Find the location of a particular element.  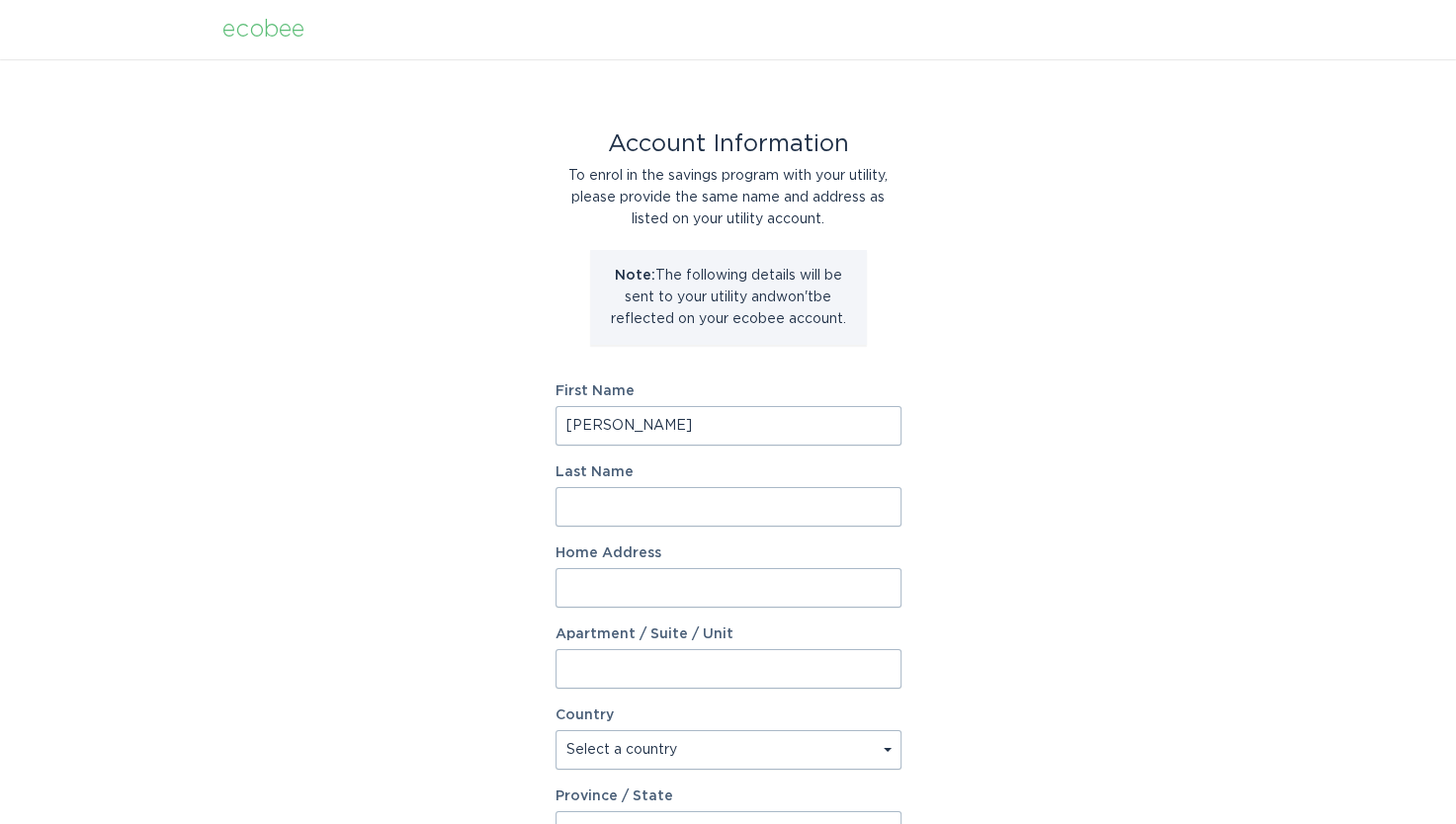

label: Country is located at coordinates (584, 715).